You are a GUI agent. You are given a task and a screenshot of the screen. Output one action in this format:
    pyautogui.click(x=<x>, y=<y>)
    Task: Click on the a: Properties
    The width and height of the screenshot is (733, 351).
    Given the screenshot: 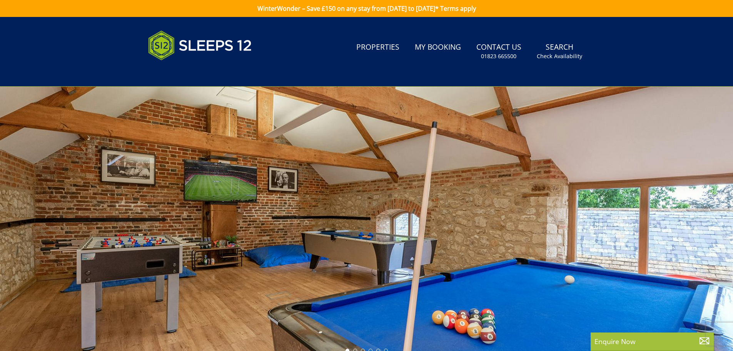 What is the action you would take?
    pyautogui.click(x=378, y=47)
    